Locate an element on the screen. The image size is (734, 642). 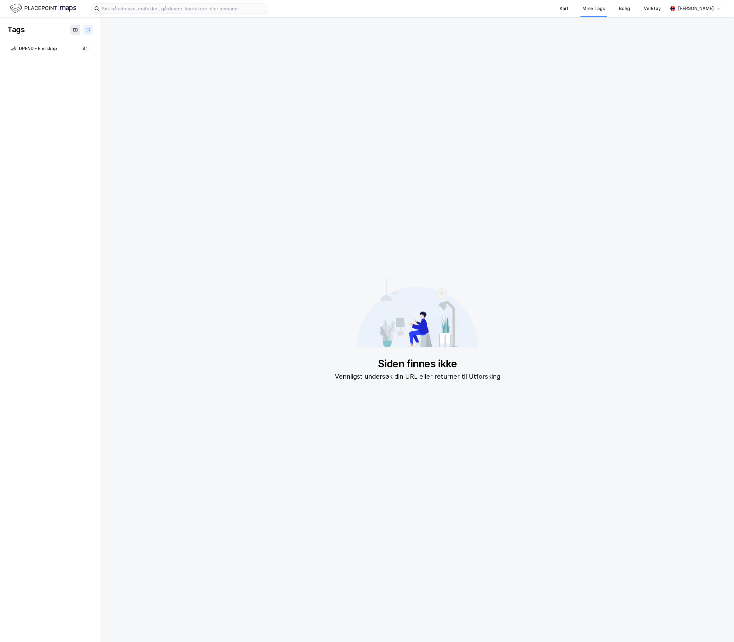
input: Søk på adresse, matrikkel, gårdeiere, leietakere eller personer is located at coordinates (184, 9).